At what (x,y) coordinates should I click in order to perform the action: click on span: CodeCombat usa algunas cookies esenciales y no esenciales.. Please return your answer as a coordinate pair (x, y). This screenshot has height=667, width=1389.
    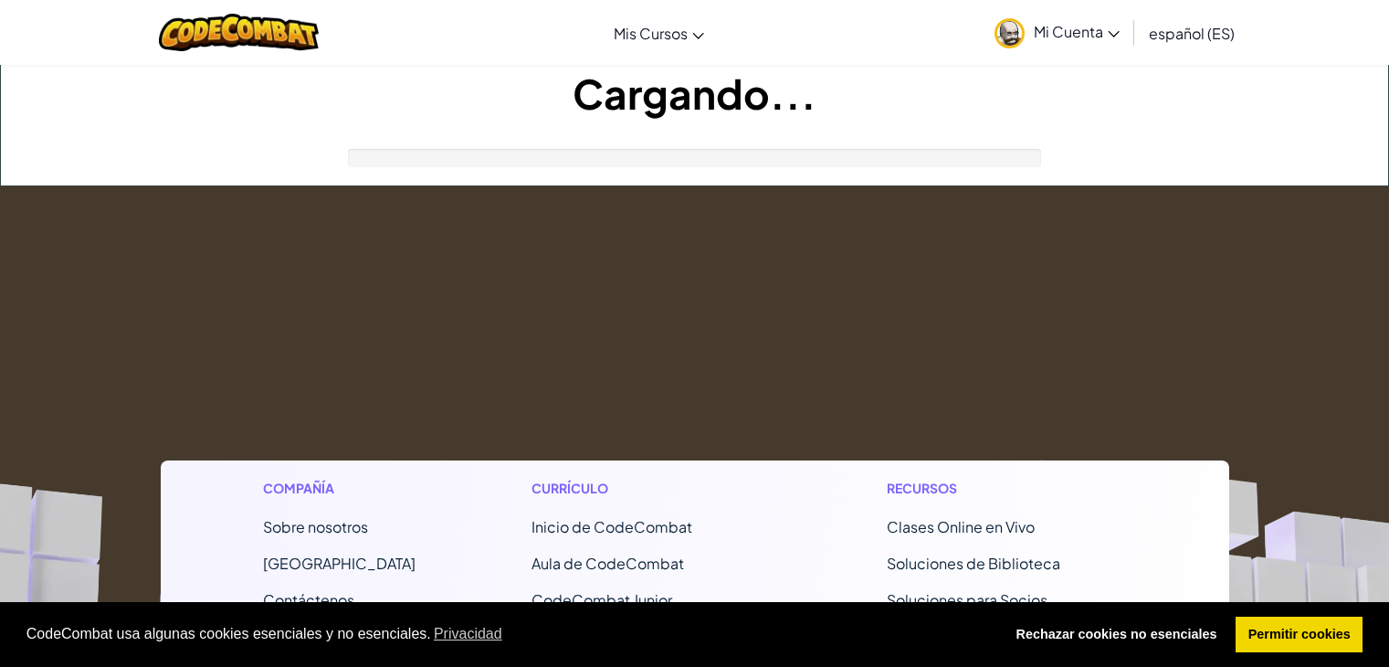
    Looking at the image, I should click on (508, 634).